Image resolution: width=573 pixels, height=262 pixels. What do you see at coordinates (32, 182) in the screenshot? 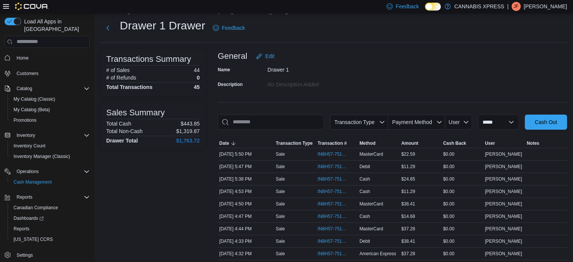
I see `a: Cash Management` at bounding box center [32, 182].